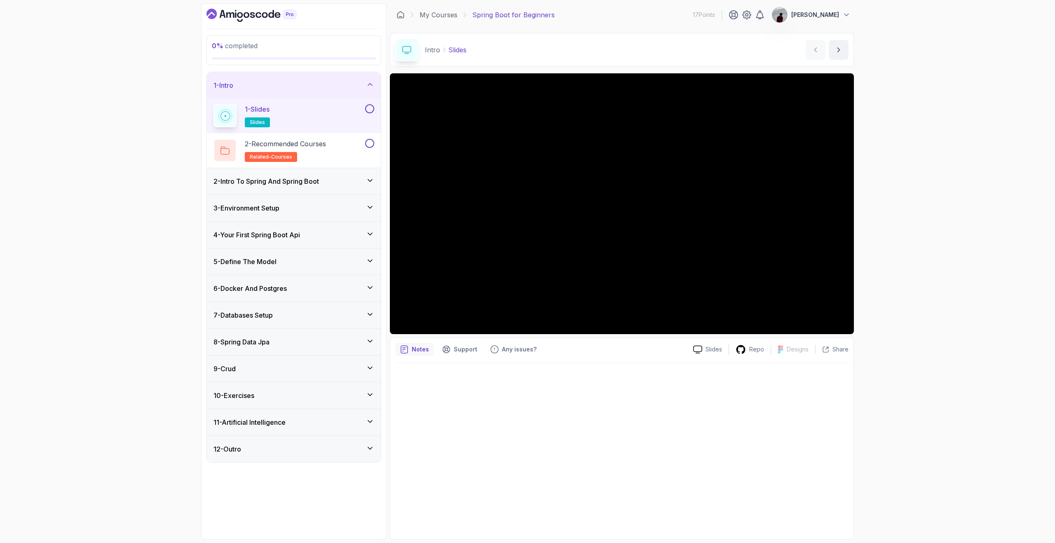 This screenshot has width=1055, height=543. What do you see at coordinates (225, 369) in the screenshot?
I see `h3: 9 - Crud` at bounding box center [225, 369].